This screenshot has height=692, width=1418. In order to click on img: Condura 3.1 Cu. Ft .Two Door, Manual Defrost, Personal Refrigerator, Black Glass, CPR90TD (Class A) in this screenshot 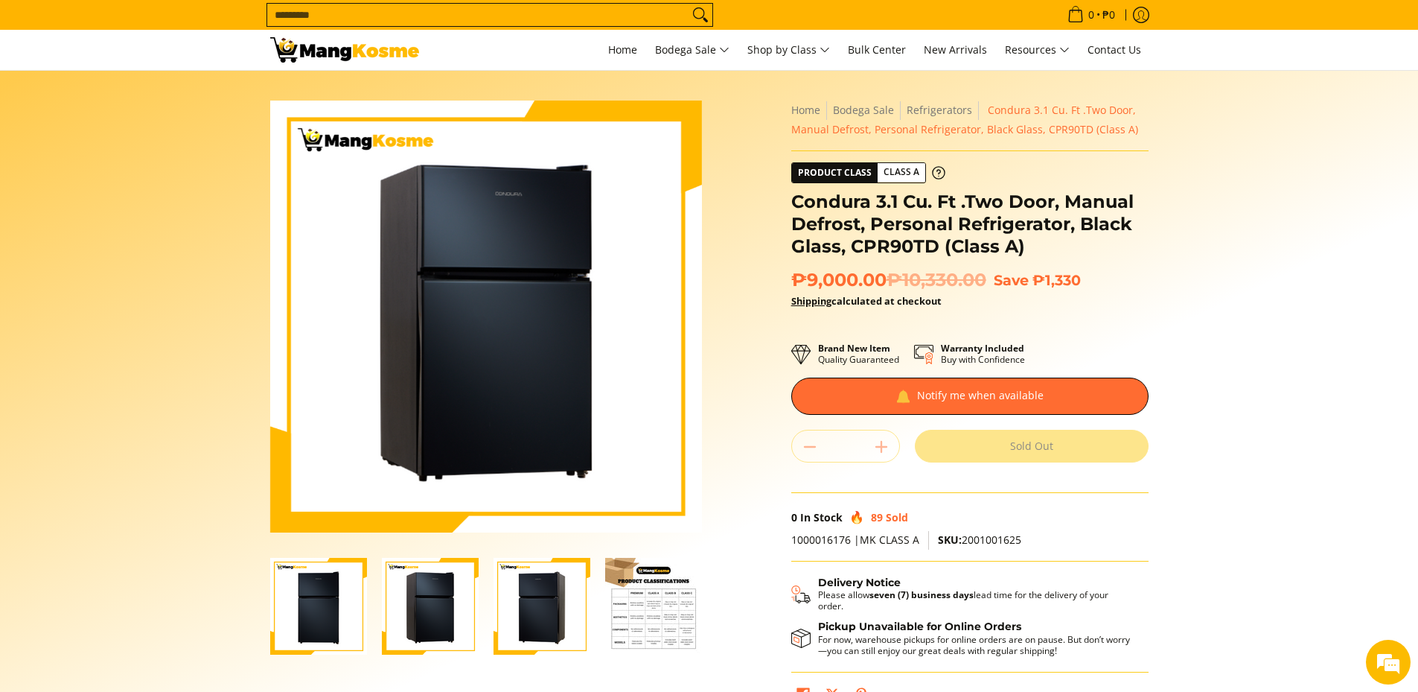, I will do `click(486, 316)`.